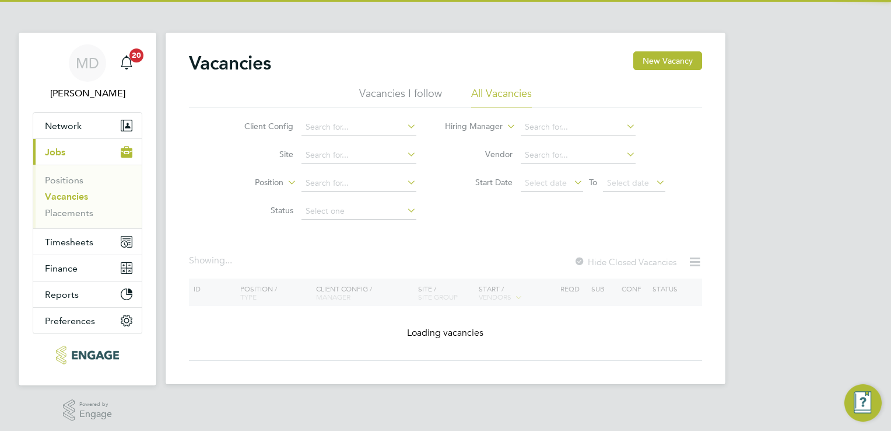  Describe the element at coordinates (479, 154) in the screenshot. I see `label: Vendor` at that location.